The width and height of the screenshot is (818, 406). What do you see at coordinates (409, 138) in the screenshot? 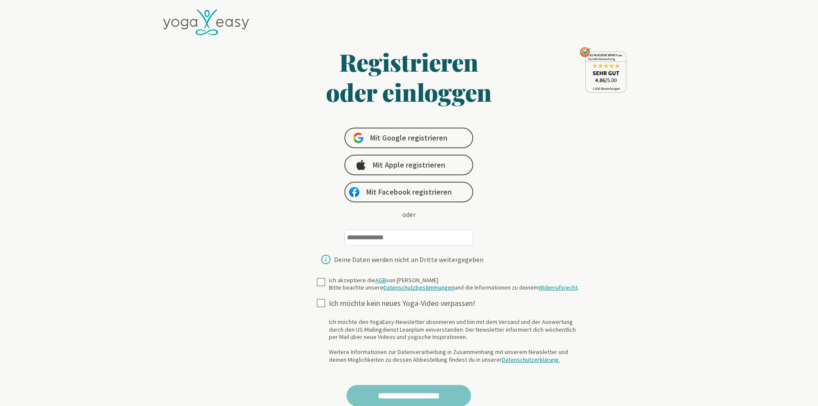
I see `span: Mit Google registrieren` at bounding box center [409, 138].